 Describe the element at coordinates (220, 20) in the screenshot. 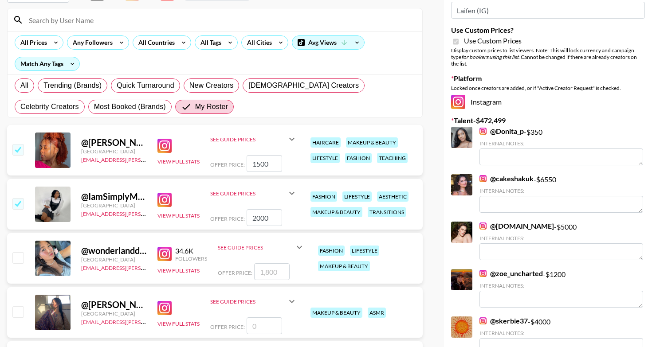

I see `input: Search by User Name` at that location.